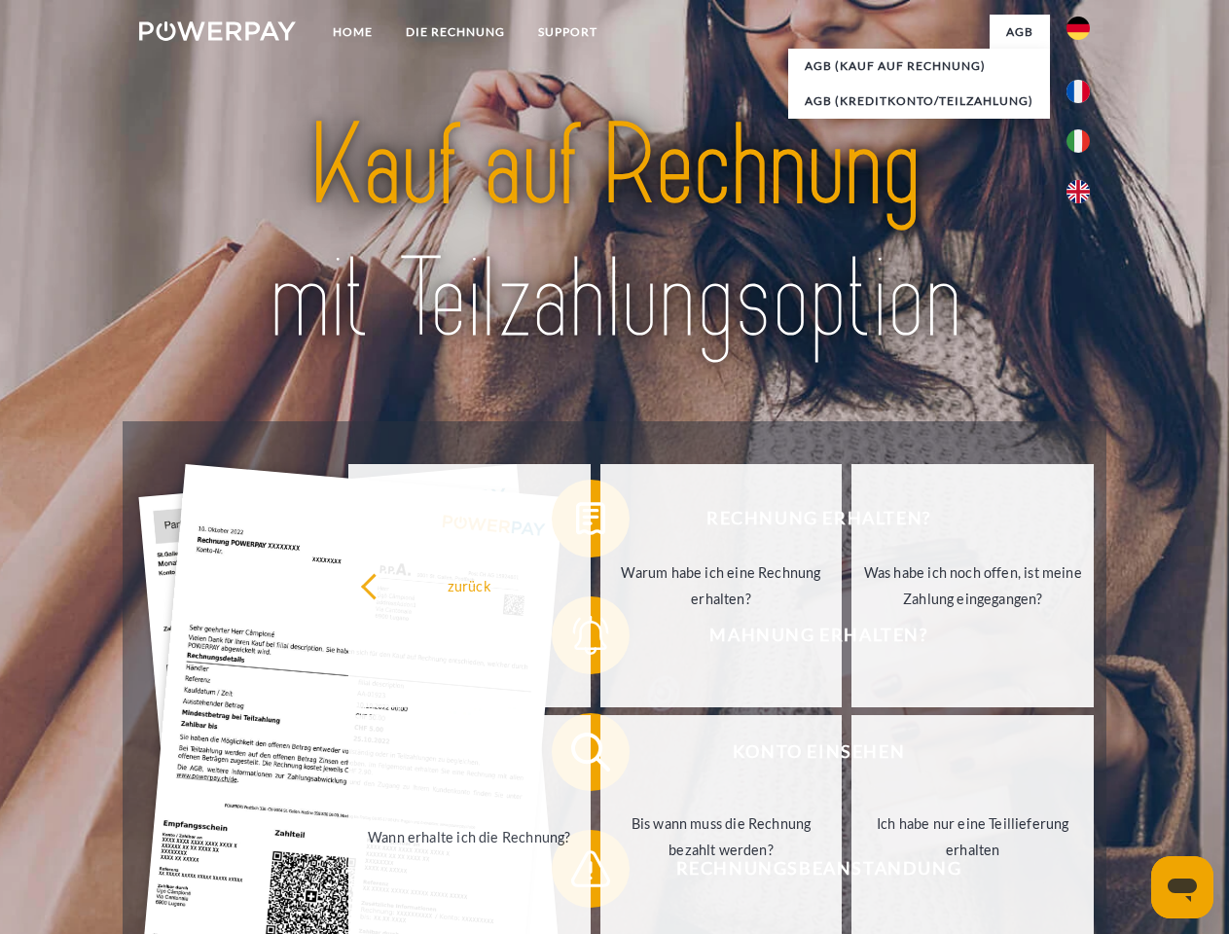 The width and height of the screenshot is (1229, 934). Describe the element at coordinates (352, 32) in the screenshot. I see `a: Home` at that location.